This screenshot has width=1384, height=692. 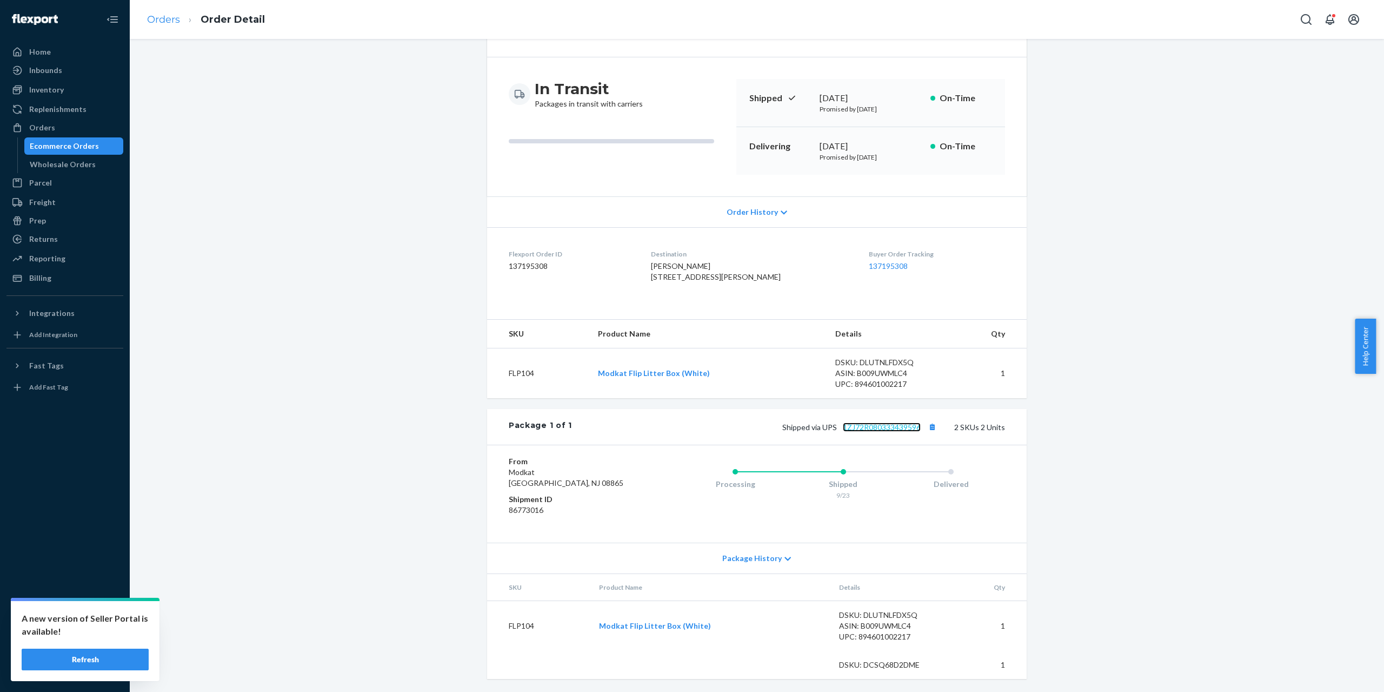 I want to click on div: Reporting, so click(x=47, y=258).